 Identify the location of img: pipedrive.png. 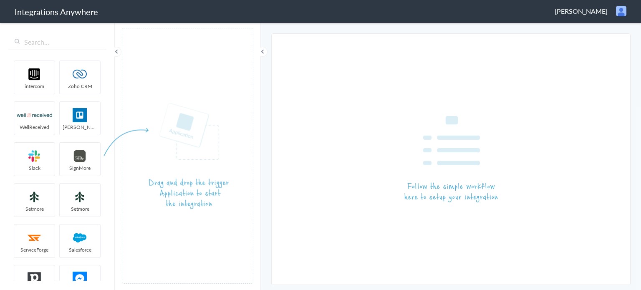
(34, 279).